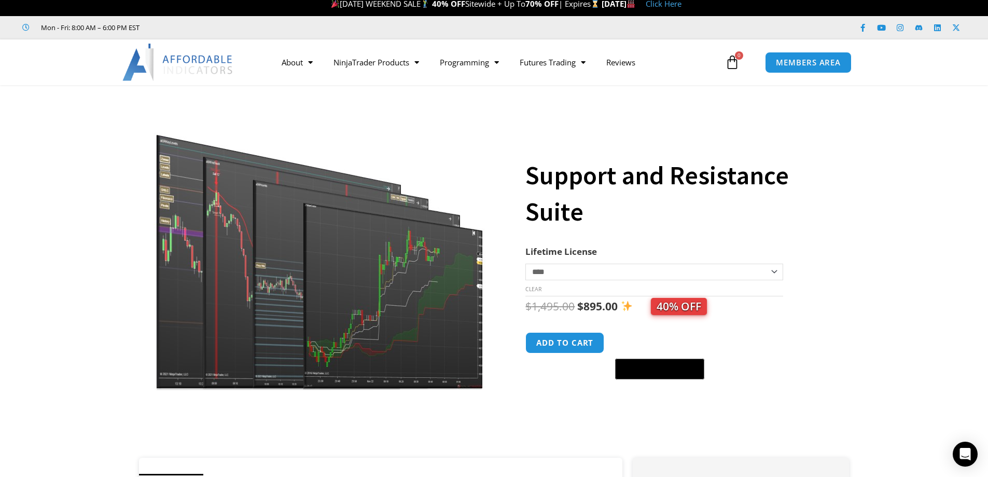 This screenshot has height=477, width=988. What do you see at coordinates (598, 306) in the screenshot?
I see `bdi: 895.00` at bounding box center [598, 306].